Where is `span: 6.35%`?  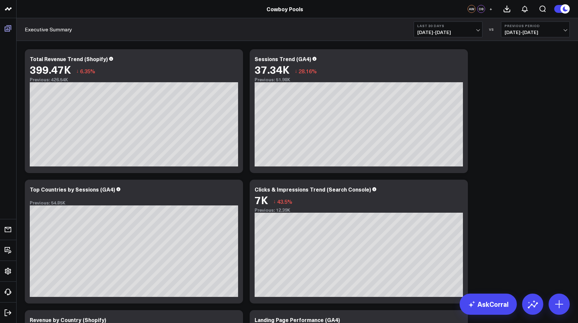 span: 6.35% is located at coordinates (88, 71).